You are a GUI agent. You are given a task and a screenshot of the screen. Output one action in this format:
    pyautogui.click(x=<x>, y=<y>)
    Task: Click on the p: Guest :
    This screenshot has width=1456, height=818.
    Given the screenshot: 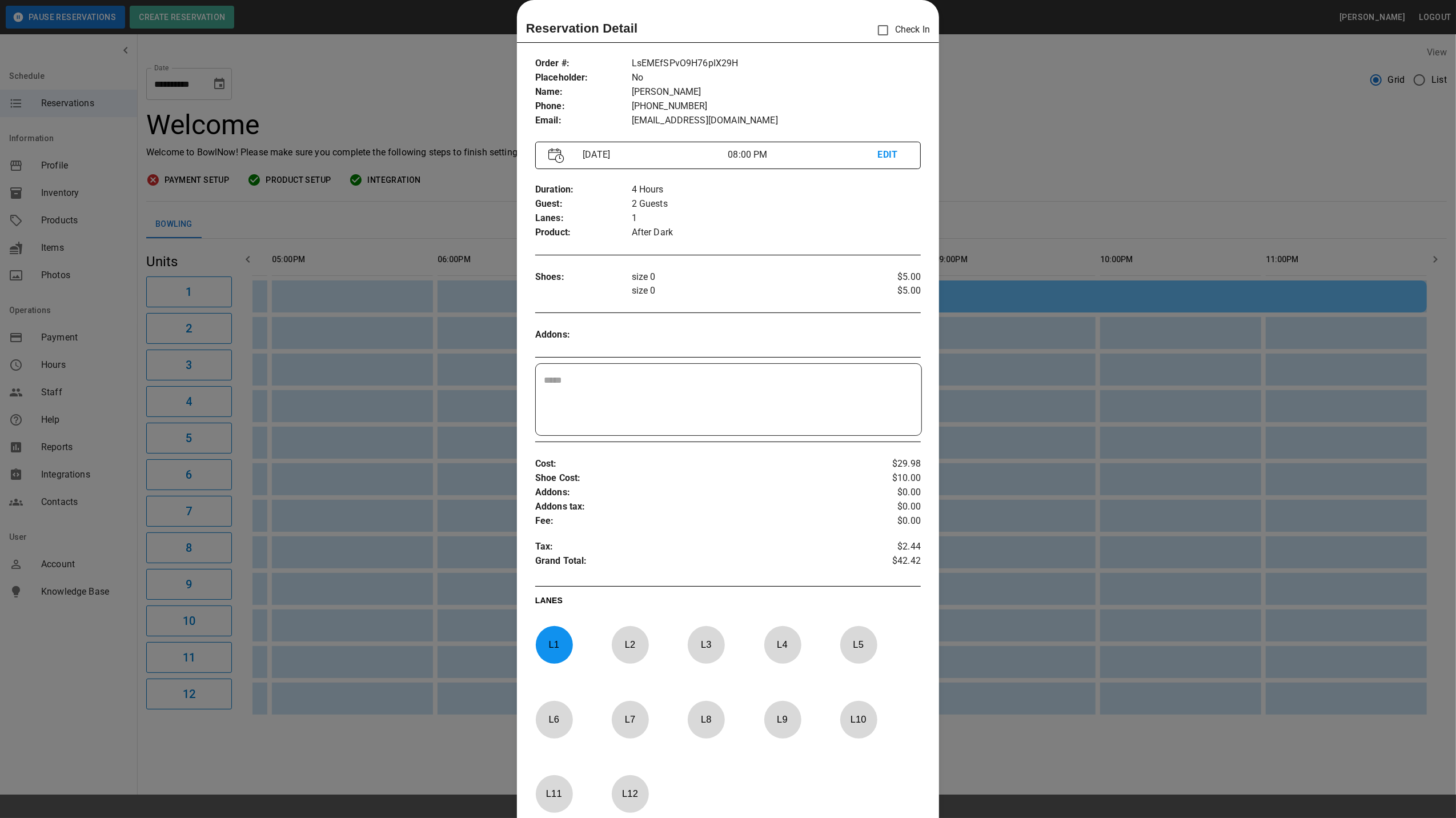 What is the action you would take?
    pyautogui.click(x=583, y=204)
    